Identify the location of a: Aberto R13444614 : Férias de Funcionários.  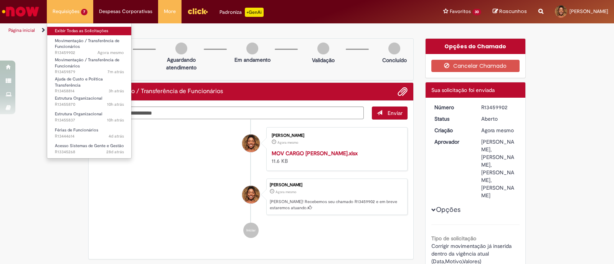
(89, 133).